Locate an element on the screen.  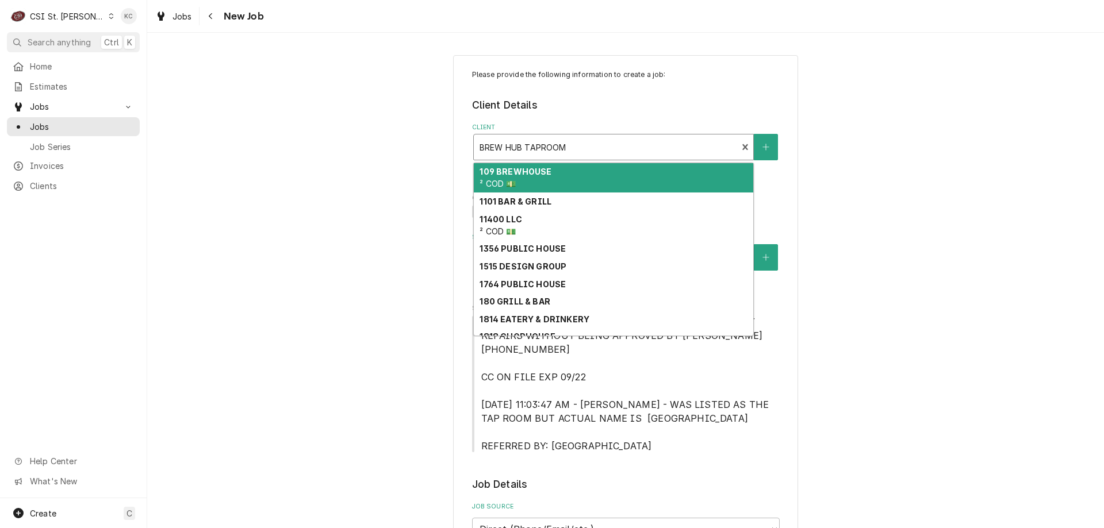
div: Client Notes is located at coordinates (625, 206).